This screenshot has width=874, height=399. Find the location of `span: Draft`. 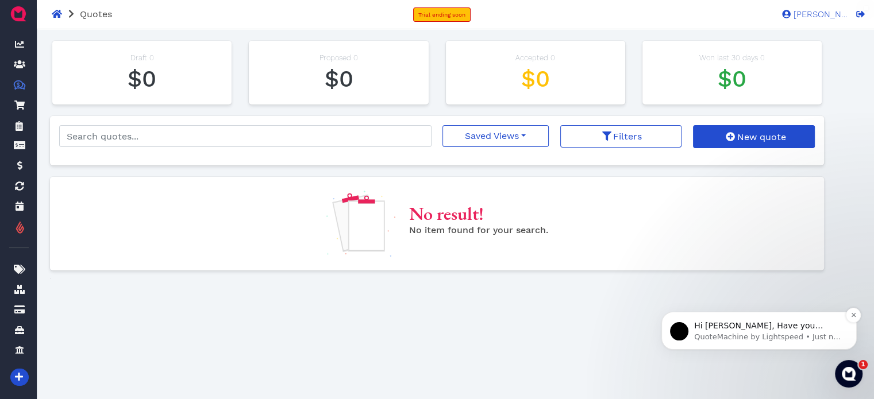

span: Draft is located at coordinates (139, 57).